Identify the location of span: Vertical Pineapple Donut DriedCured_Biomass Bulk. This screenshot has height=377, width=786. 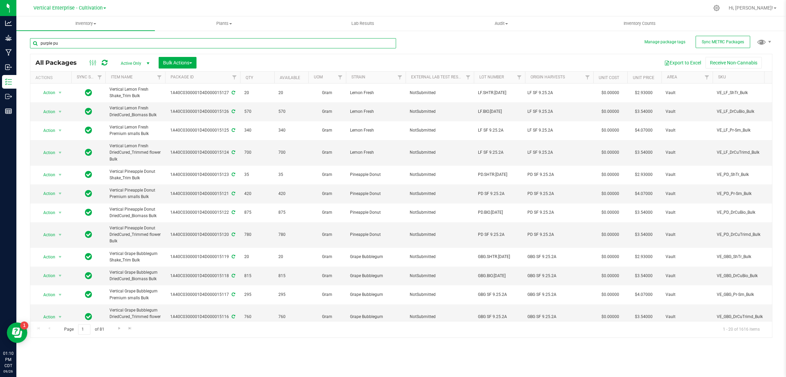
(135, 213).